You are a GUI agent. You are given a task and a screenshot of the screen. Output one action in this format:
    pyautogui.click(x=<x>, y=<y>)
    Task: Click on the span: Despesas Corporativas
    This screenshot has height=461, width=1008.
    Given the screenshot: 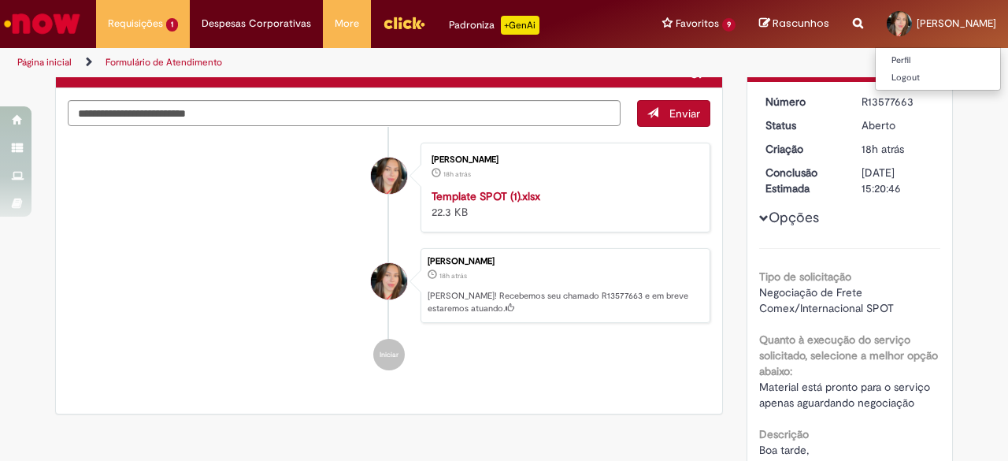 What is the action you would take?
    pyautogui.click(x=256, y=24)
    